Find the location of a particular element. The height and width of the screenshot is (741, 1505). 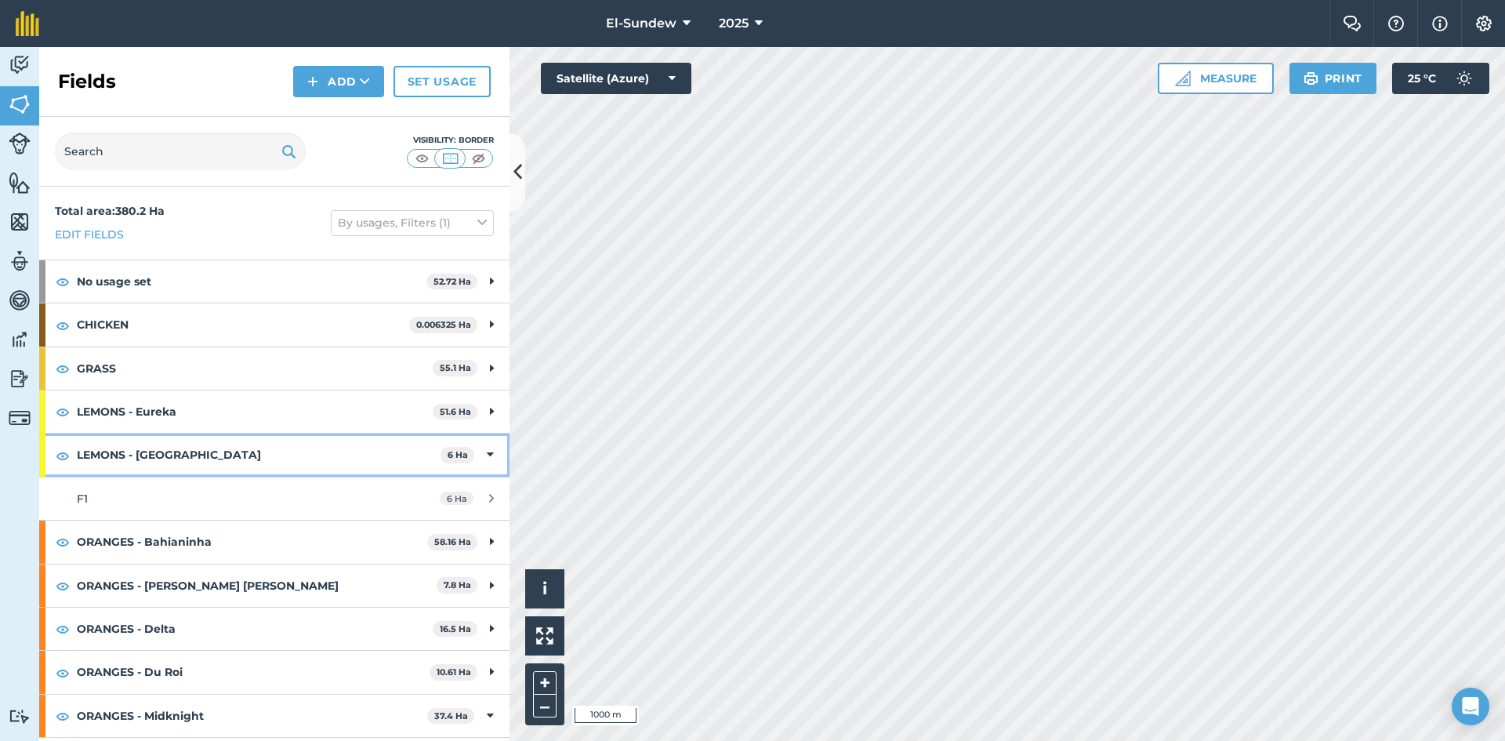

strong: 6 Ha is located at coordinates (458, 455).